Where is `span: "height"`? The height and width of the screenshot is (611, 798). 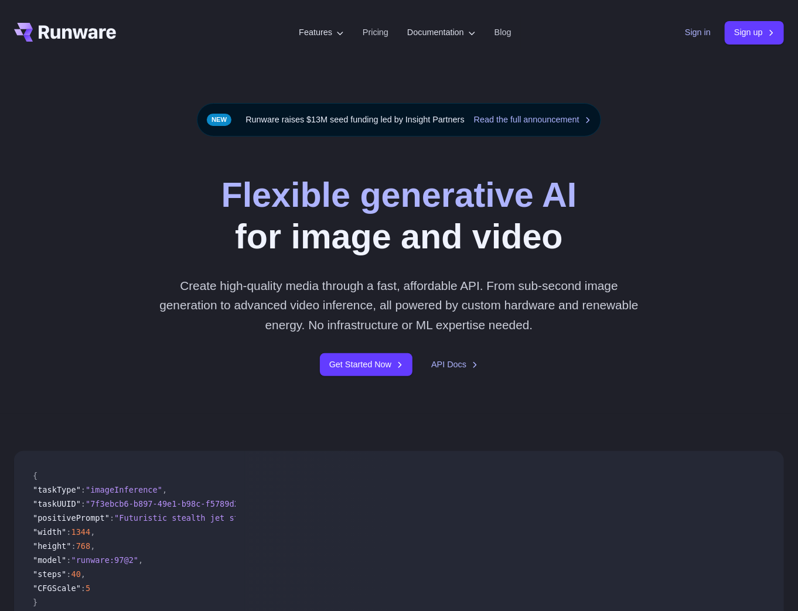 span: "height" is located at coordinates (52, 546).